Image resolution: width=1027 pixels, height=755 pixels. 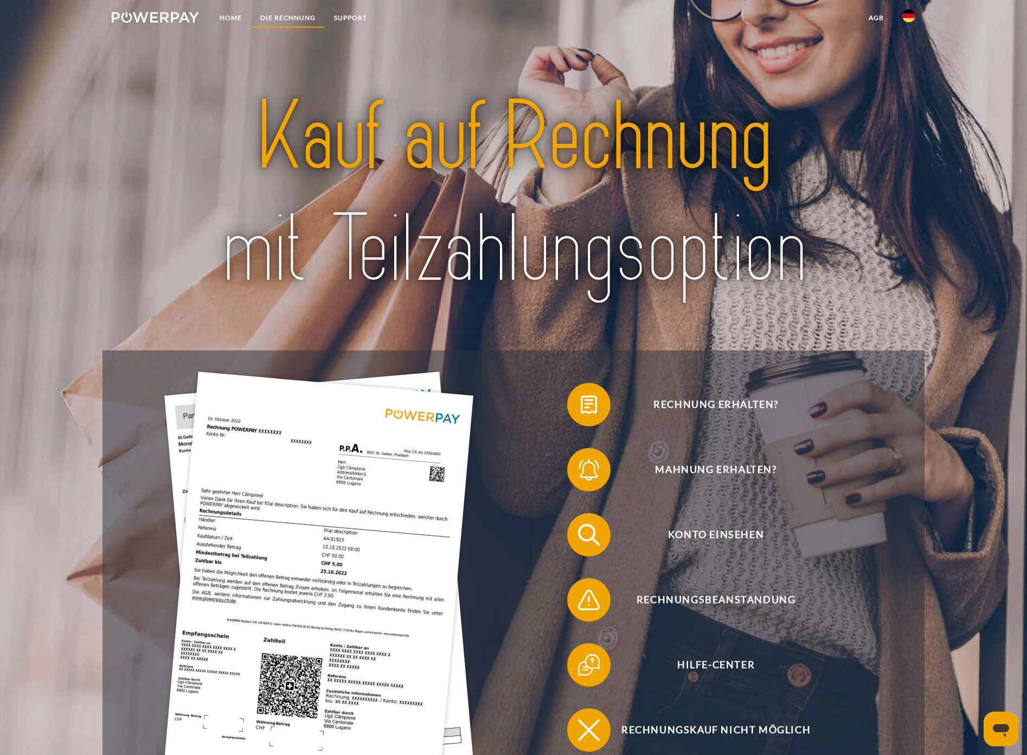 I want to click on a: Rechnungsbeanstandung, so click(x=708, y=600).